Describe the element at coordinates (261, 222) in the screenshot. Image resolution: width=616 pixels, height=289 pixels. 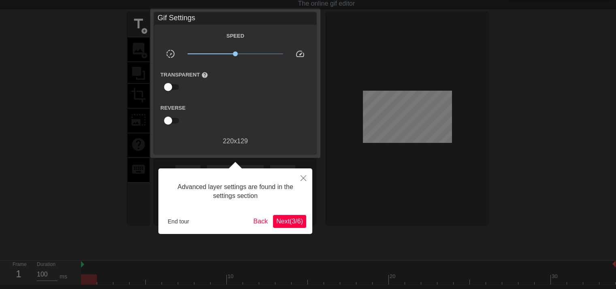
I see `button: Back` at that location.